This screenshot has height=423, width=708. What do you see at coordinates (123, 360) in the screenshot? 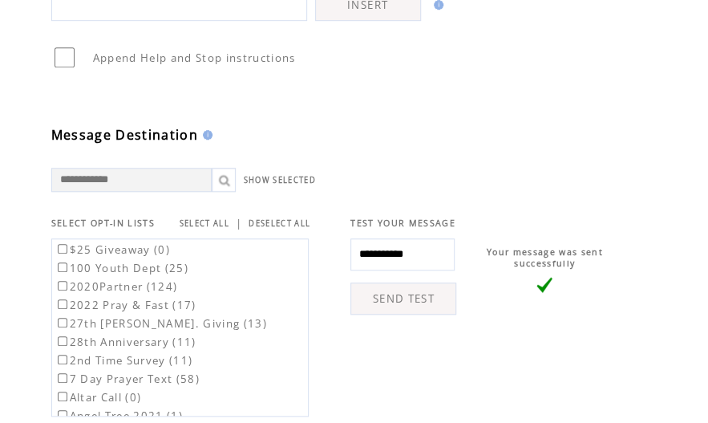
I see `label: 2nd Time Survey (11)` at bounding box center [123, 360].